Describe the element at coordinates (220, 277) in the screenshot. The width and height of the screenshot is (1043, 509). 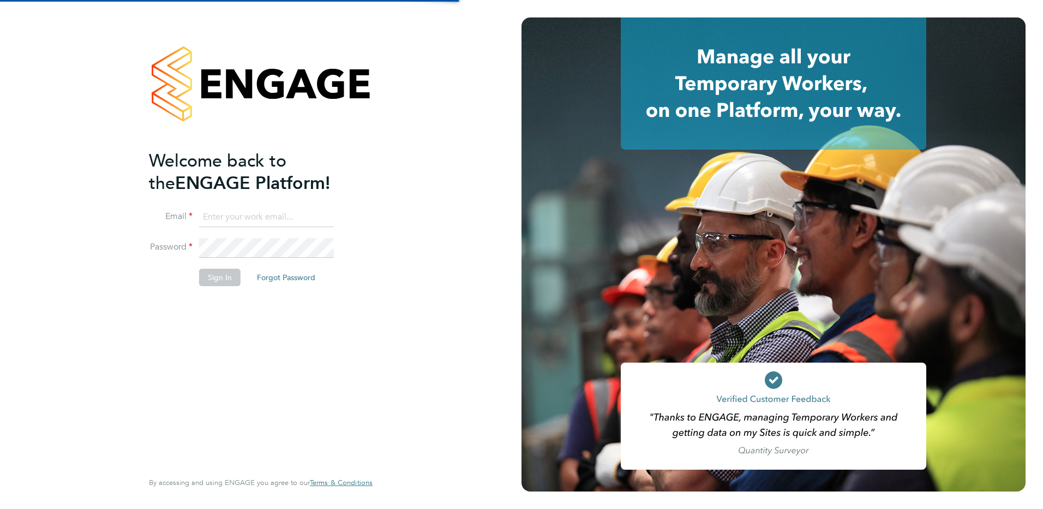
I see `button: Sign In` at that location.